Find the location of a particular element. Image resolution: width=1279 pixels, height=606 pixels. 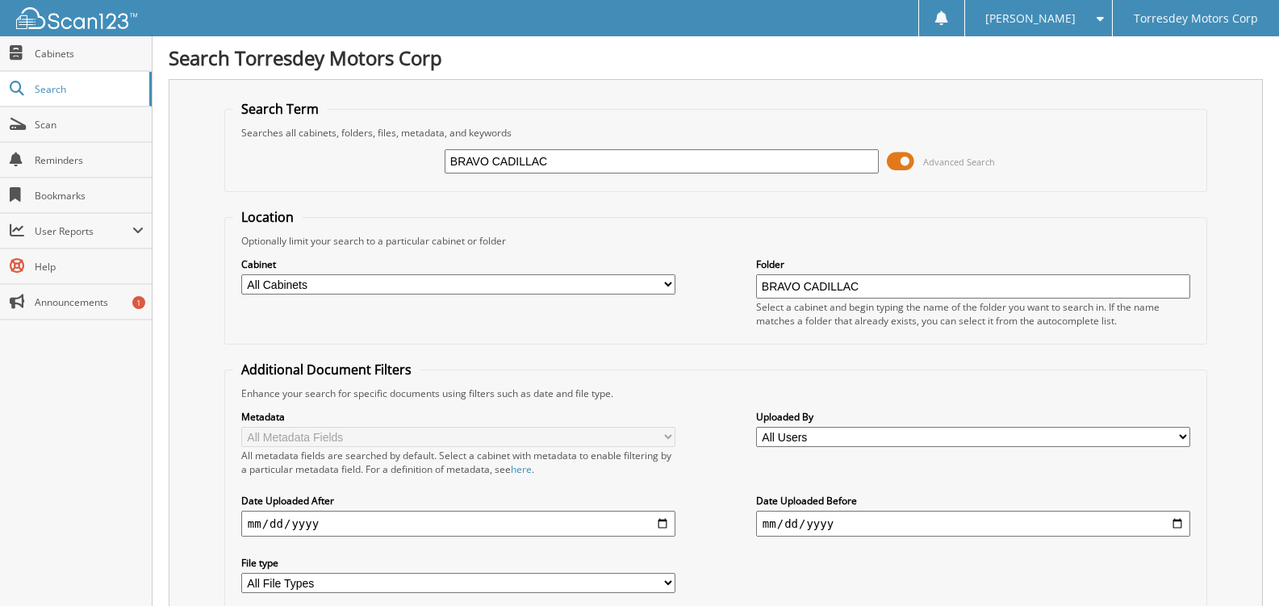

label: Cabinet is located at coordinates (458, 264).